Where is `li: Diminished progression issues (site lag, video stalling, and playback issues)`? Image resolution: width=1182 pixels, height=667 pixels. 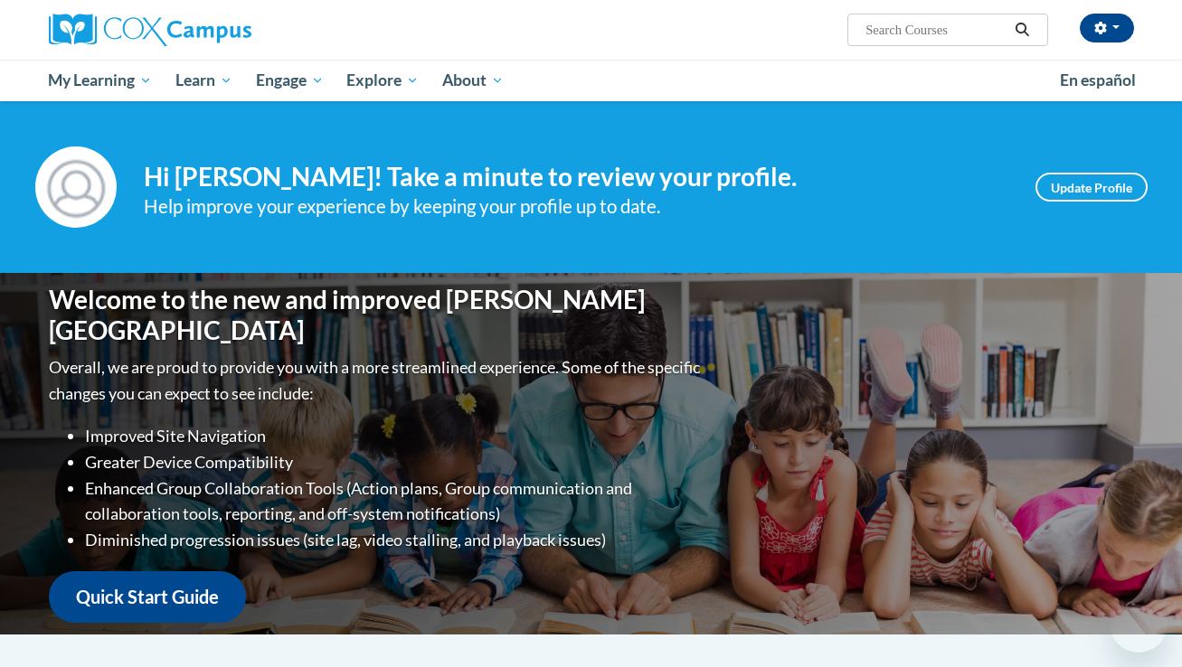
li: Diminished progression issues (site lag, video stalling, and playback issues) is located at coordinates (394, 540).